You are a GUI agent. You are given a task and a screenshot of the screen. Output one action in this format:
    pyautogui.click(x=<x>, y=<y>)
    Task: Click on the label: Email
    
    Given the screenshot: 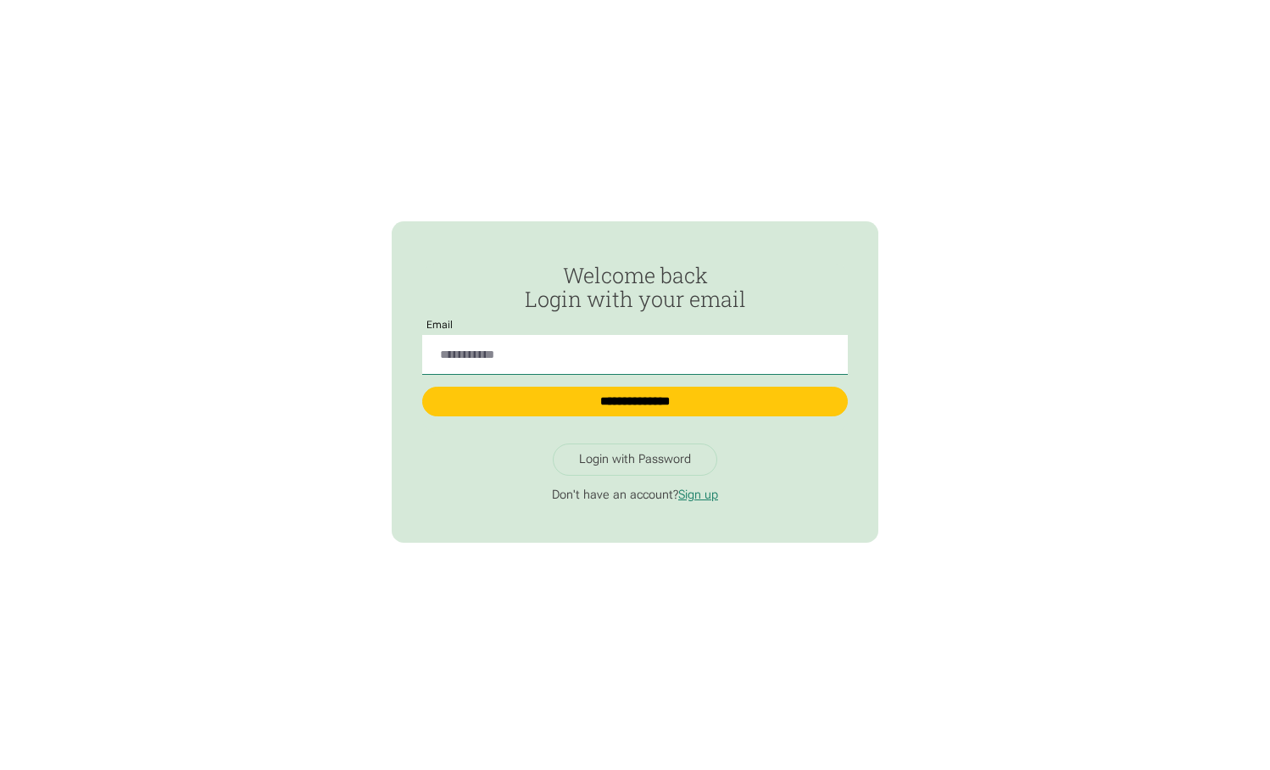 What is the action you would take?
    pyautogui.click(x=440, y=325)
    